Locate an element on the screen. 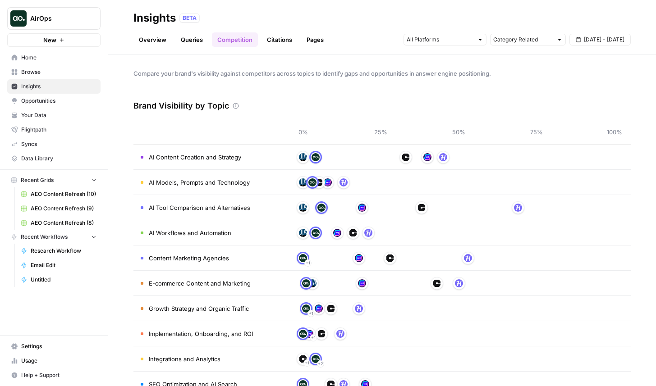  span: Data Library is located at coordinates (59, 159).